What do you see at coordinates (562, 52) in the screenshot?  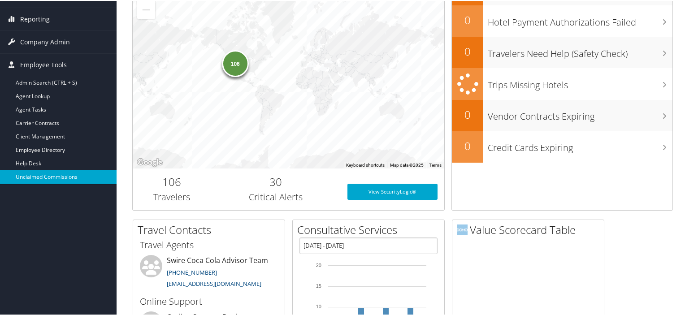 I see `a: 0Travelers Need Help (Safety Check)` at bounding box center [562, 52].